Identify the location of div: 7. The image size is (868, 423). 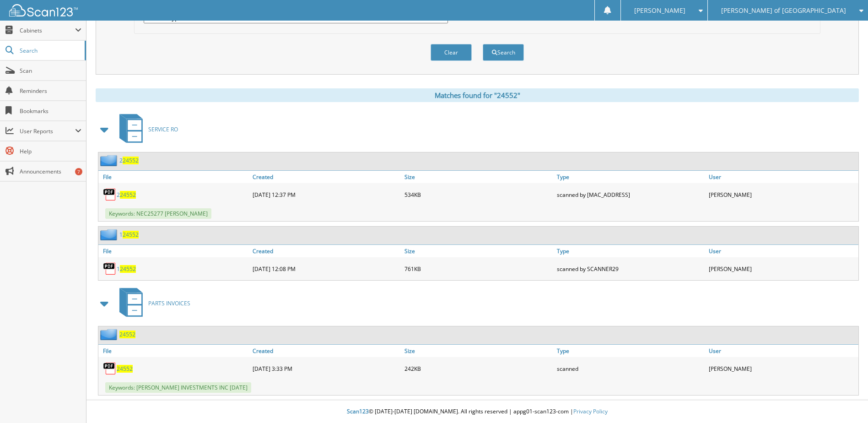
(79, 172).